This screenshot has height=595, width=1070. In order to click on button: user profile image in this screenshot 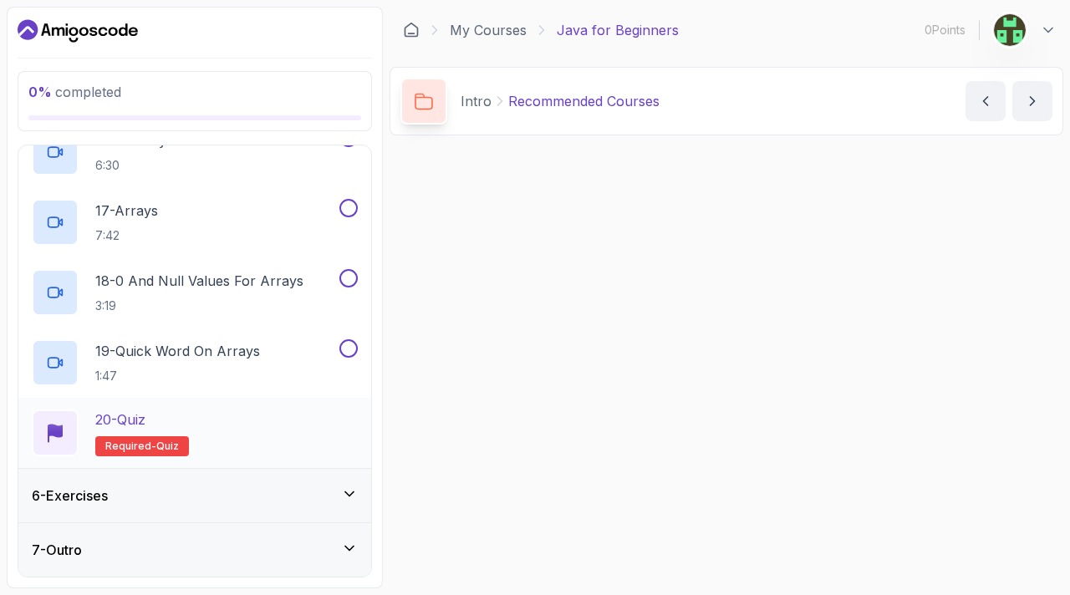, I will do `click(1025, 30)`.